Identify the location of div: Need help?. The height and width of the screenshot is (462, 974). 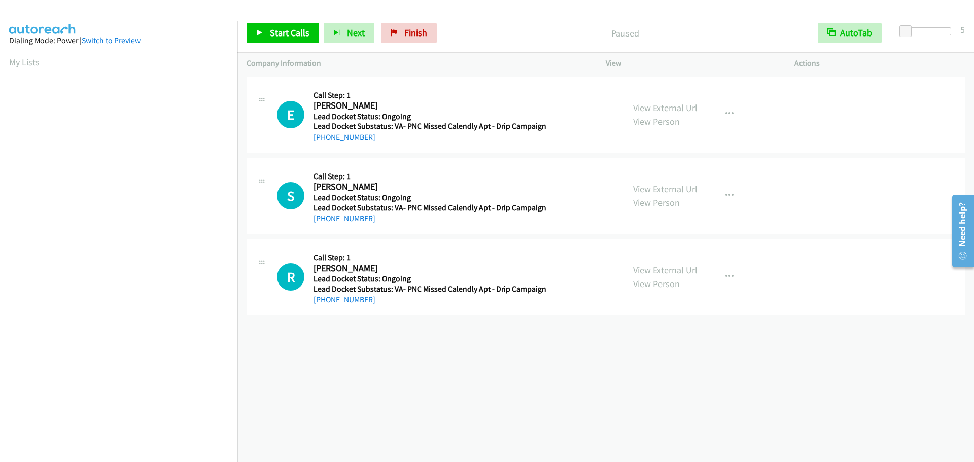
(18, 34).